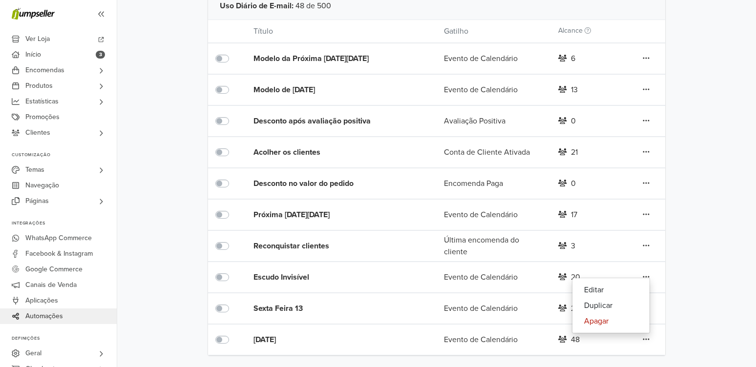 This screenshot has height=367, width=756. What do you see at coordinates (42, 102) in the screenshot?
I see `span: Estatísticas` at bounding box center [42, 102].